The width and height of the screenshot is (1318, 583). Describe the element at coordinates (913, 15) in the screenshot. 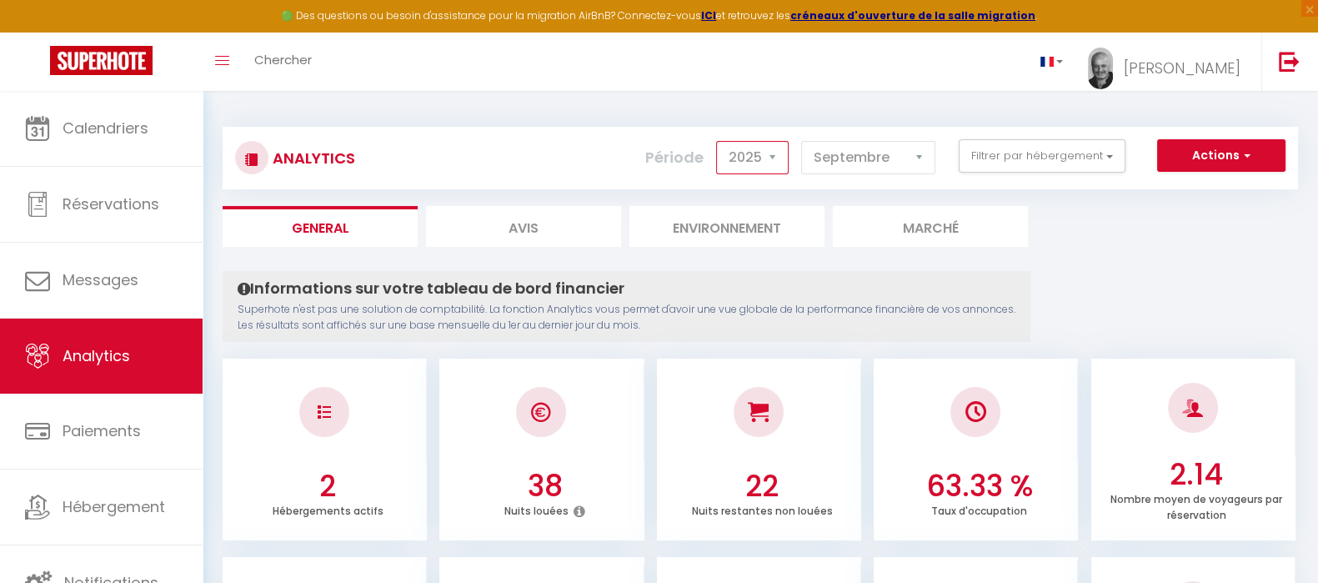

I see `strong: créneaux d'ouverture de la salle migration` at that location.